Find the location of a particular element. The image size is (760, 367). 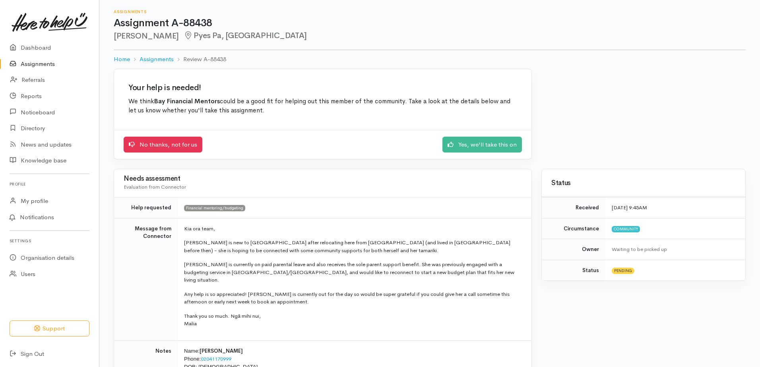

h6: Assignments is located at coordinates (429, 12).